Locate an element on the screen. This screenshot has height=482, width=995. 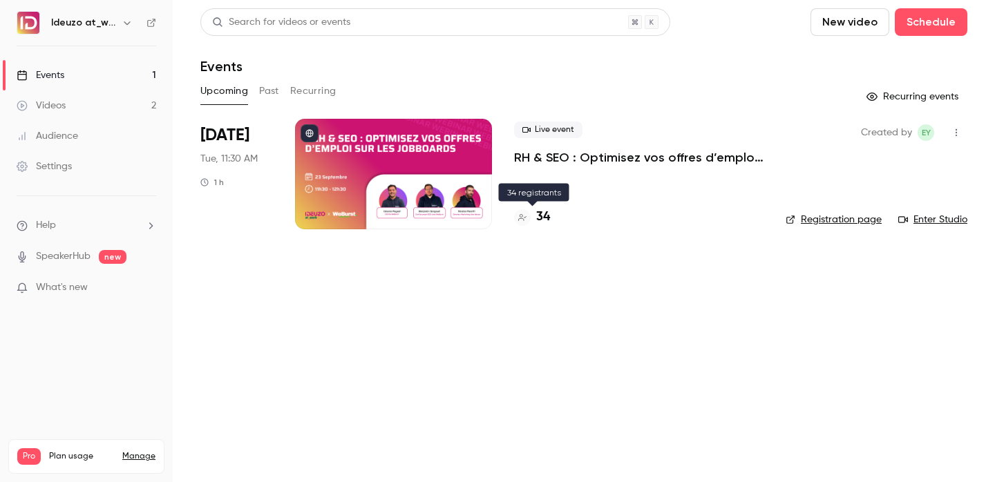
span: Created by is located at coordinates (886, 133).